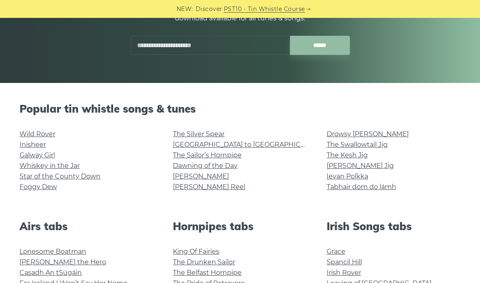 This screenshot has width=480, height=283. What do you see at coordinates (196, 251) in the screenshot?
I see `a: King Of Fairies` at bounding box center [196, 251].